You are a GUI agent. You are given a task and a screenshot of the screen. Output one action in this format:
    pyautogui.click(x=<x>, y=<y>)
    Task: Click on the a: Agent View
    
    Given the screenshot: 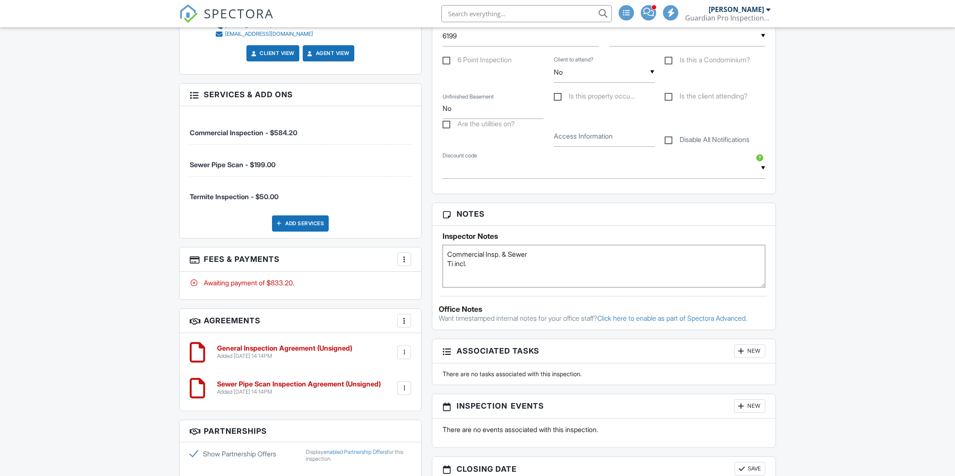 What is the action you would take?
    pyautogui.click(x=328, y=53)
    